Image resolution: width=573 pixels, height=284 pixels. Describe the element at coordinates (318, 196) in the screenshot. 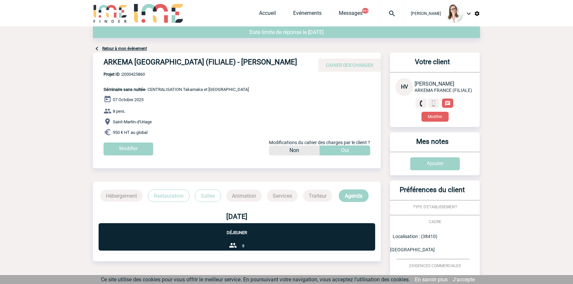

I see `p: Traiteur` at that location.